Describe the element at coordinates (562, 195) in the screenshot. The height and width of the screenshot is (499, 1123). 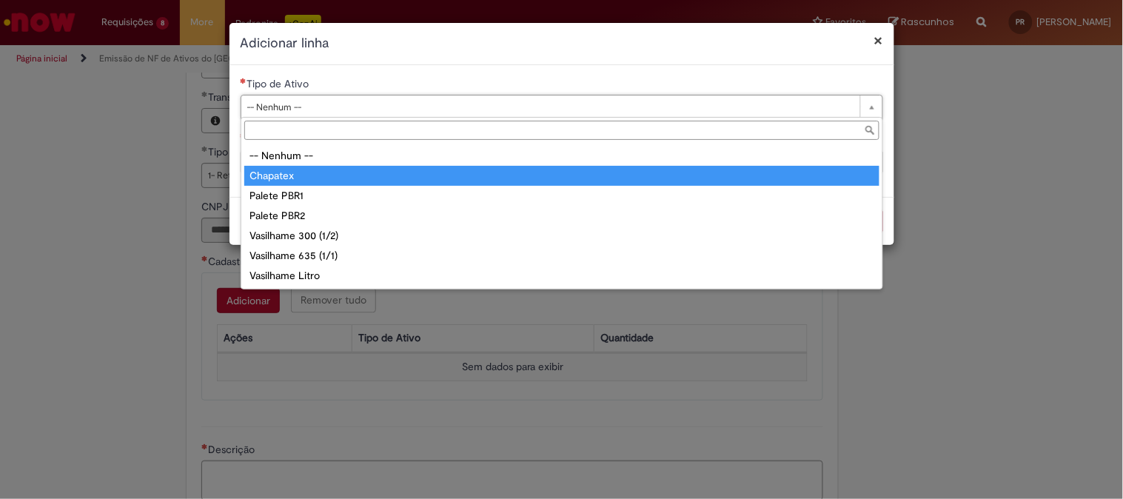
I see `div: Palete PBR1` at that location.